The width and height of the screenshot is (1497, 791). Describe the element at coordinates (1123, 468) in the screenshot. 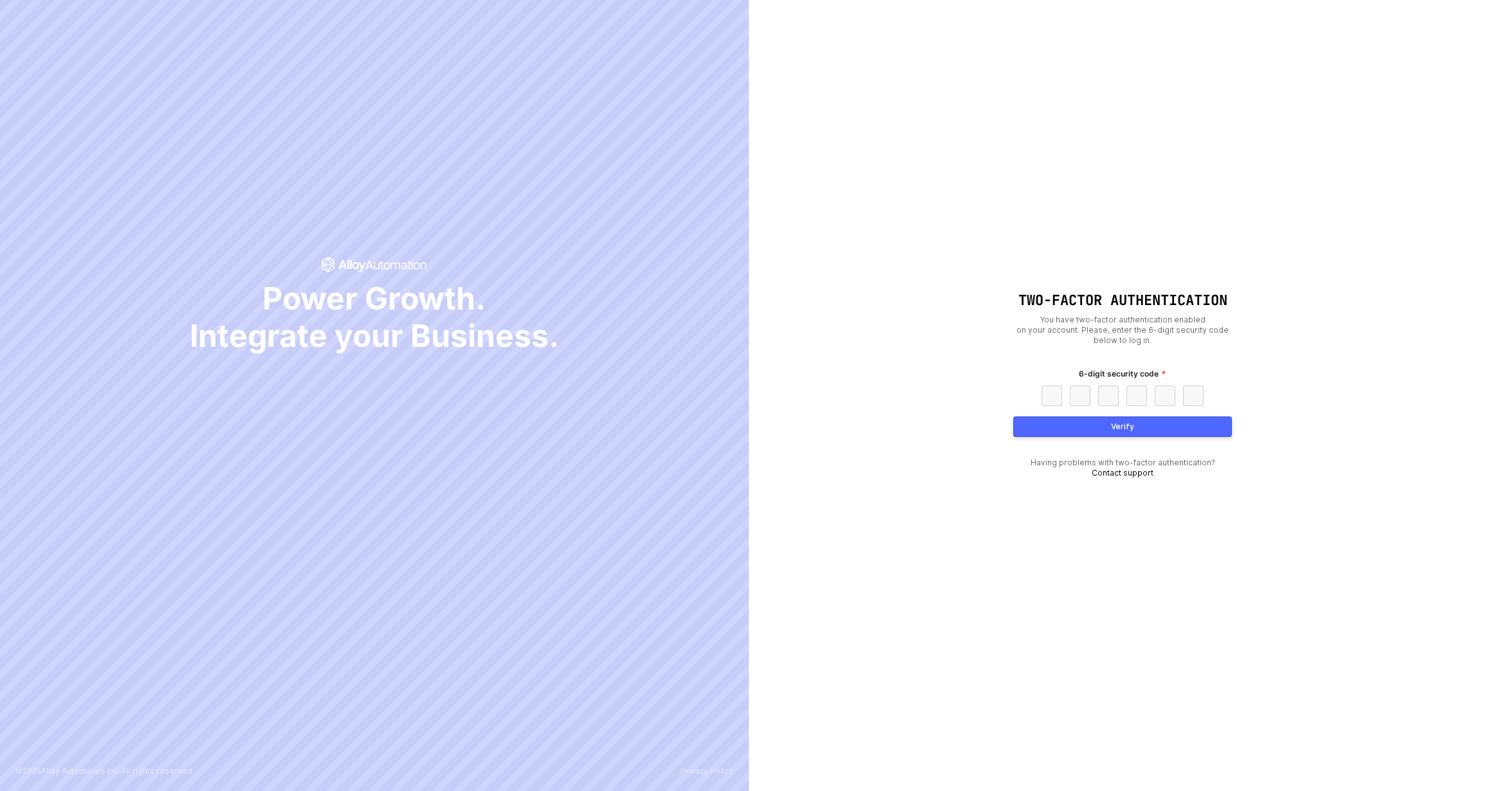

I see `div: Having problems with two-factor authentication?` at that location.